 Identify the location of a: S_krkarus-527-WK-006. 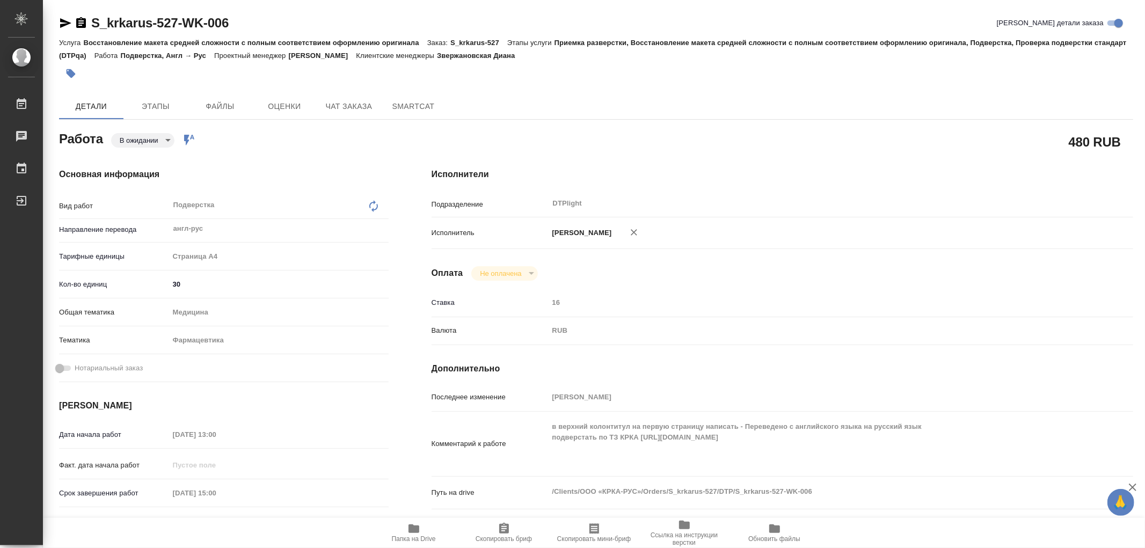
(160, 23).